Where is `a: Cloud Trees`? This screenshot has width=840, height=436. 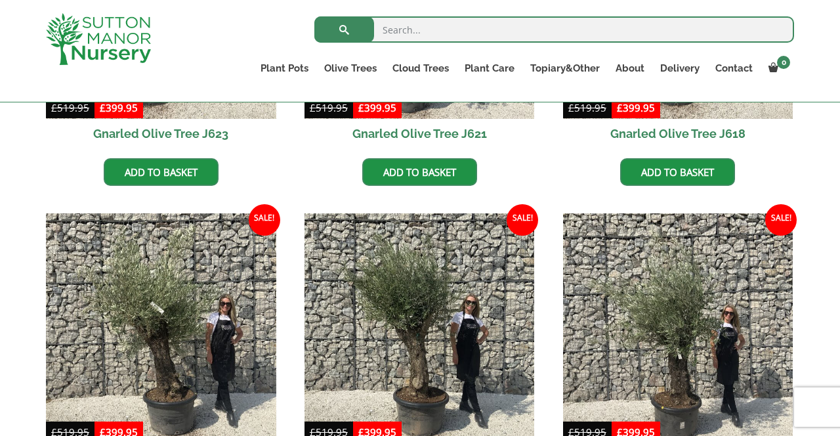 a: Cloud Trees is located at coordinates (420, 68).